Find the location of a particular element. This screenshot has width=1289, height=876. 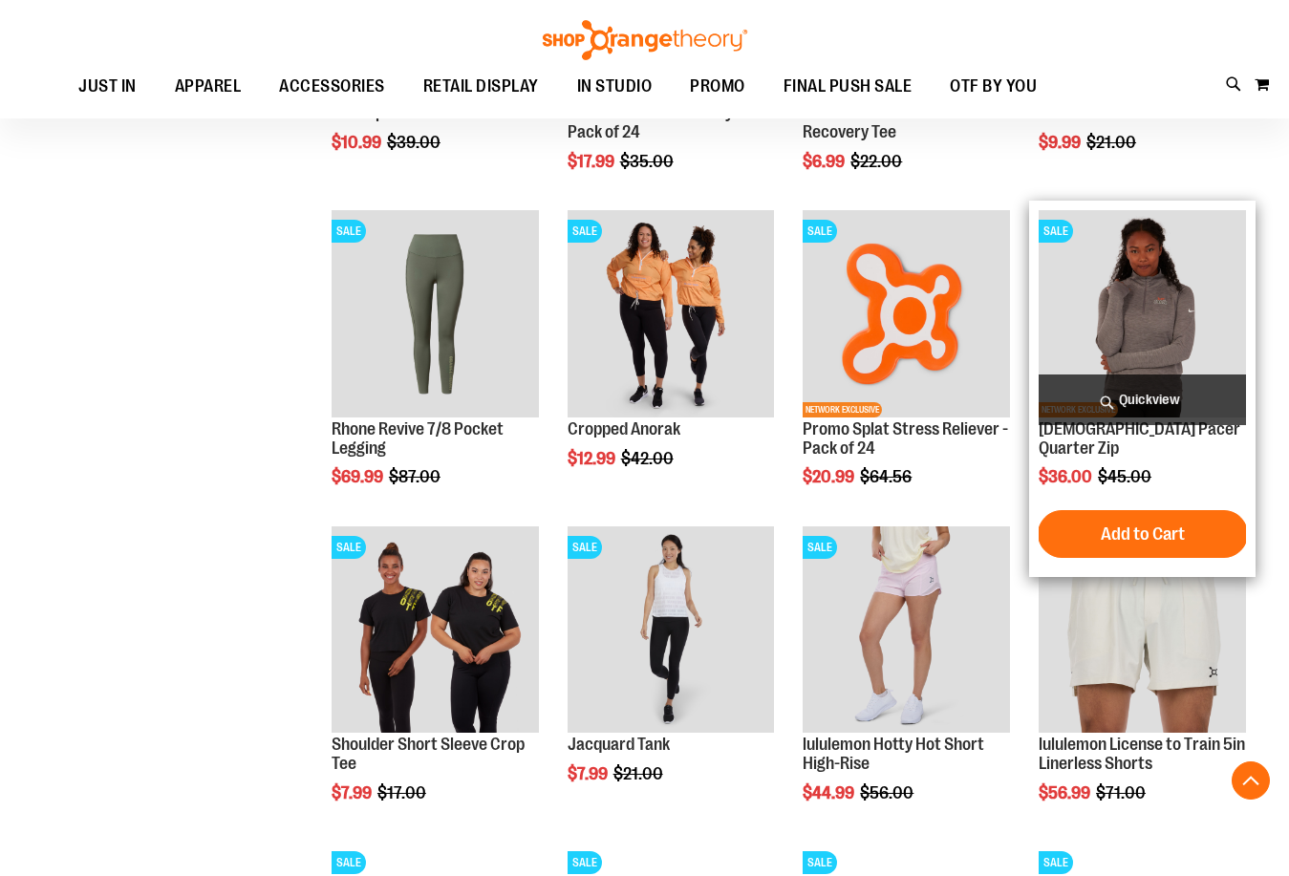

img: Product image for Shoulder Short Sleeve Crop Tee is located at coordinates (435, 630).